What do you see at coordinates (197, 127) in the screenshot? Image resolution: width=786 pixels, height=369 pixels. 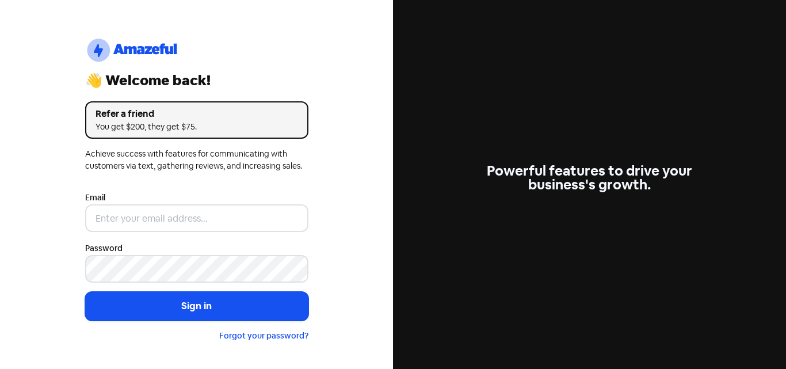 I see `div: You get $200, they get $75.` at bounding box center [197, 127].